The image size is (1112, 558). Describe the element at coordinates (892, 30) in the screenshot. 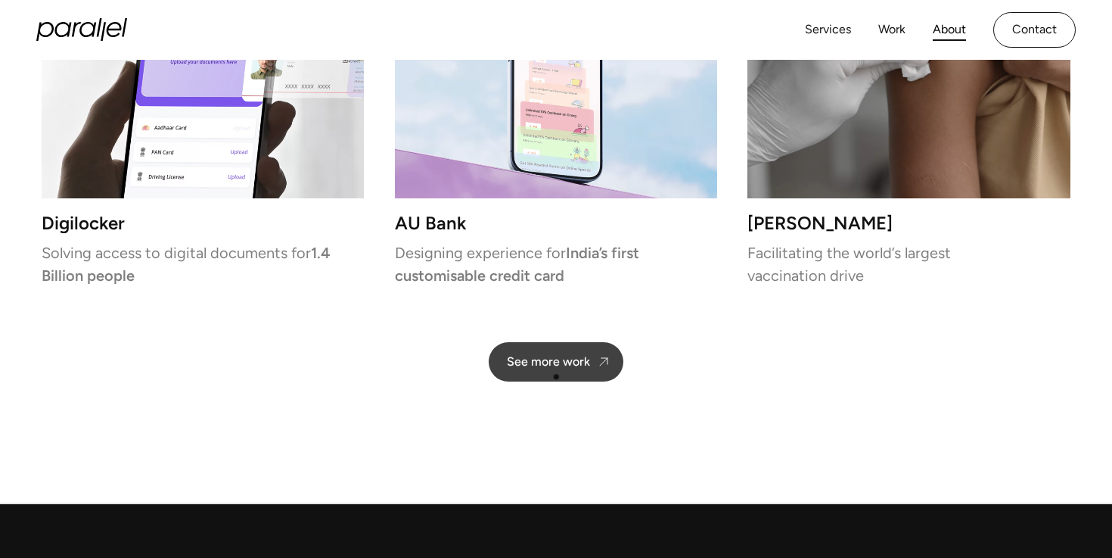

I see `a: Work` at that location.